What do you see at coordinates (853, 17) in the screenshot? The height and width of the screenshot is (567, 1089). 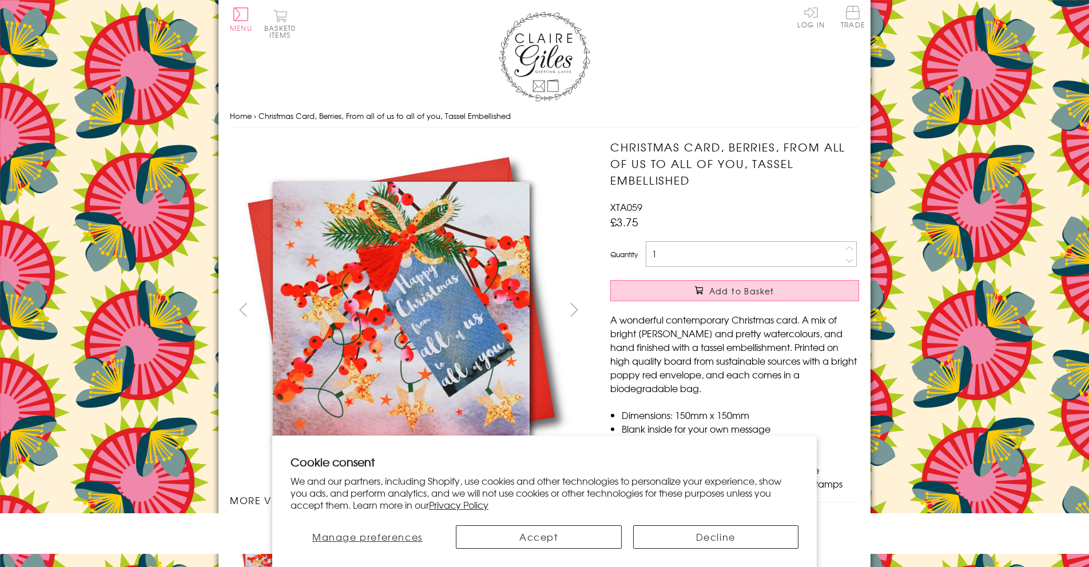 I see `span: Trade` at bounding box center [853, 17].